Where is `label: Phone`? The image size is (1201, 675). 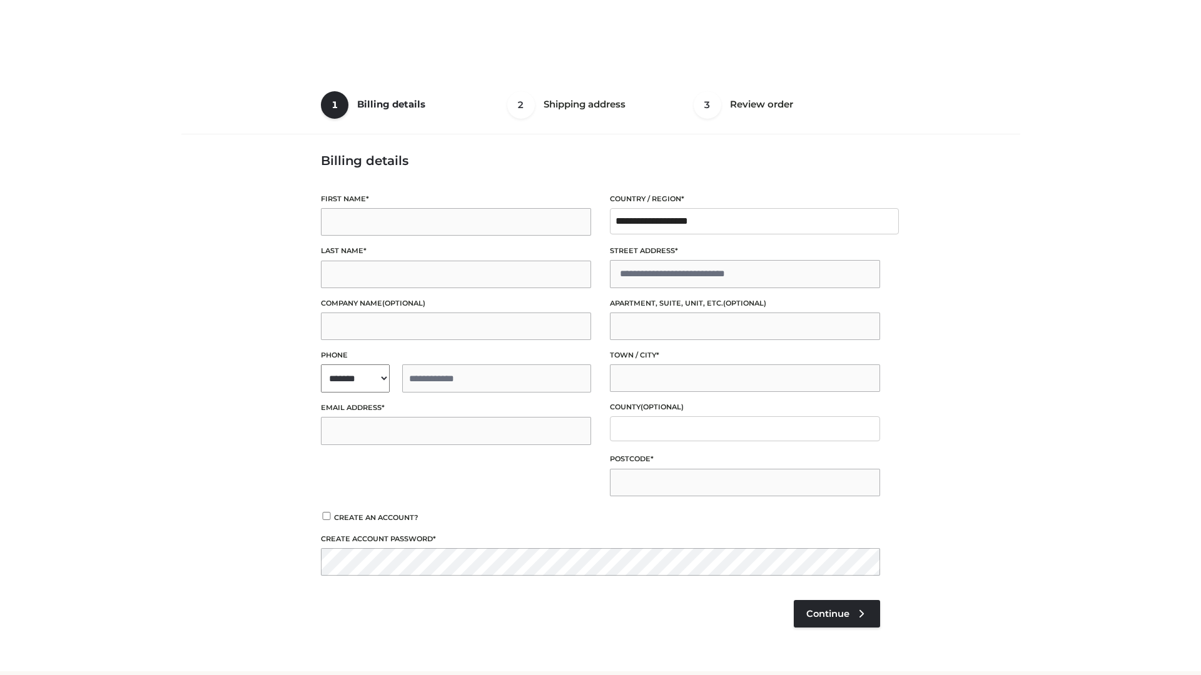 label: Phone is located at coordinates (456, 355).